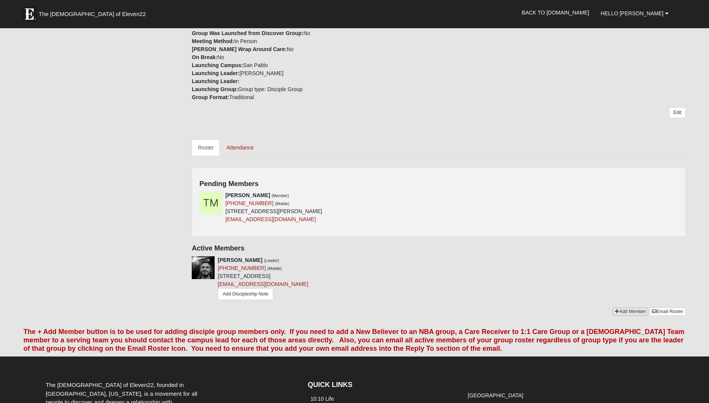  I want to click on small: (Leader), so click(272, 261).